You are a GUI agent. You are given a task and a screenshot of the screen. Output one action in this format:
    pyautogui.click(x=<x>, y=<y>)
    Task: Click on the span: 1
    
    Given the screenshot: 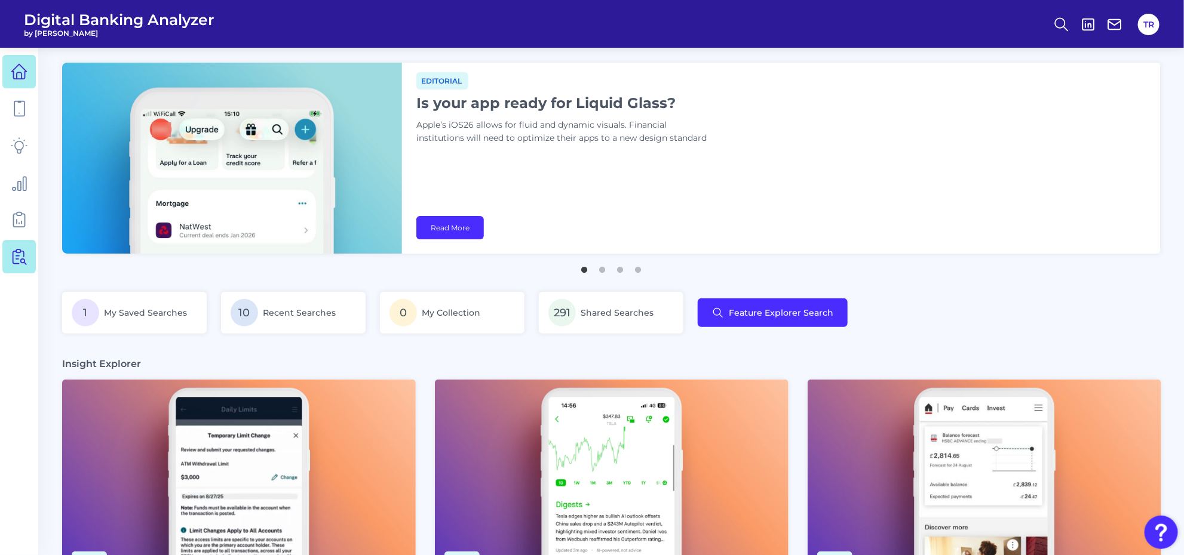 What is the action you would take?
    pyautogui.click(x=85, y=313)
    